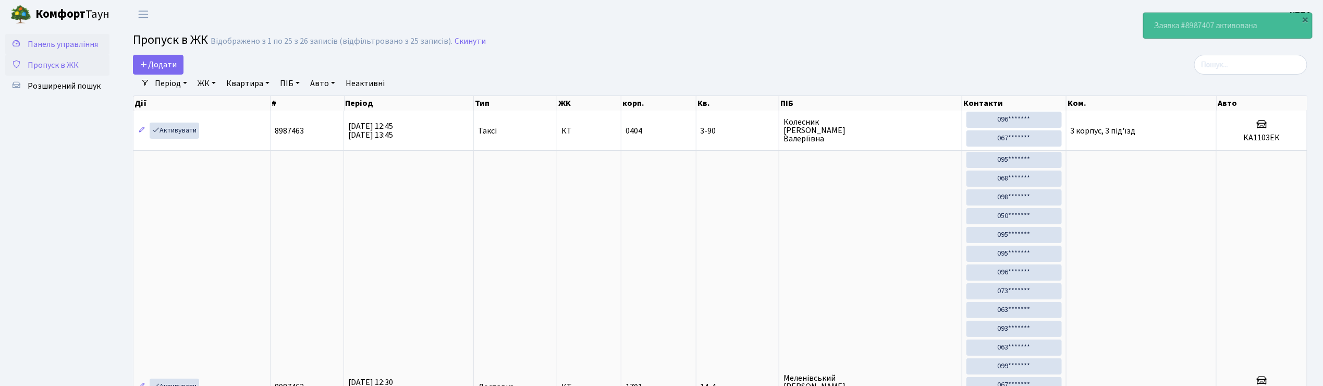  I want to click on th: ЖК, so click(589, 103).